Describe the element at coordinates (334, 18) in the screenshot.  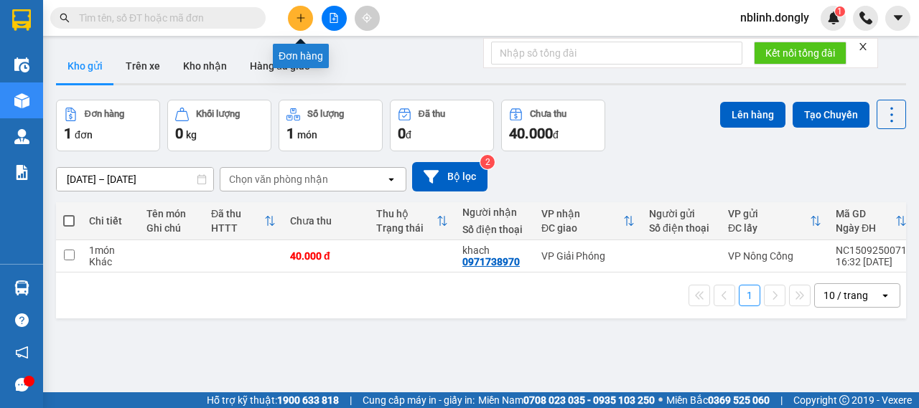
I see `button: file-add` at that location.